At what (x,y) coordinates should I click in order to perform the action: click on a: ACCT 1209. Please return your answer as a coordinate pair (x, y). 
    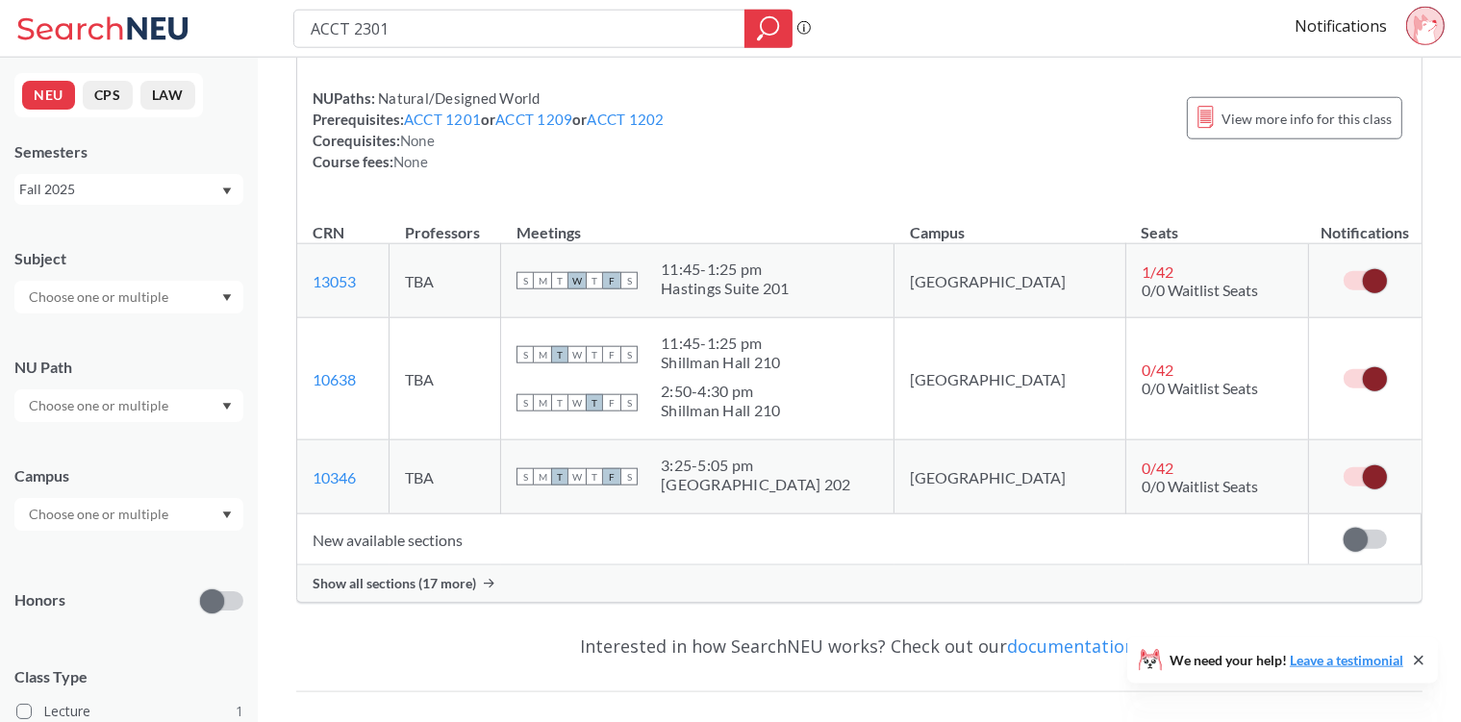
    Looking at the image, I should click on (534, 119).